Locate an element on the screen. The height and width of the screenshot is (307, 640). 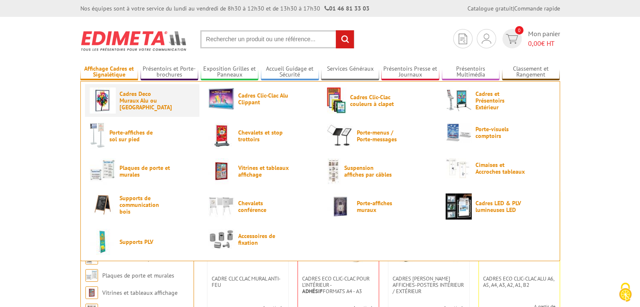
img: Cimaises et Accroches tableaux is located at coordinates (458, 168).